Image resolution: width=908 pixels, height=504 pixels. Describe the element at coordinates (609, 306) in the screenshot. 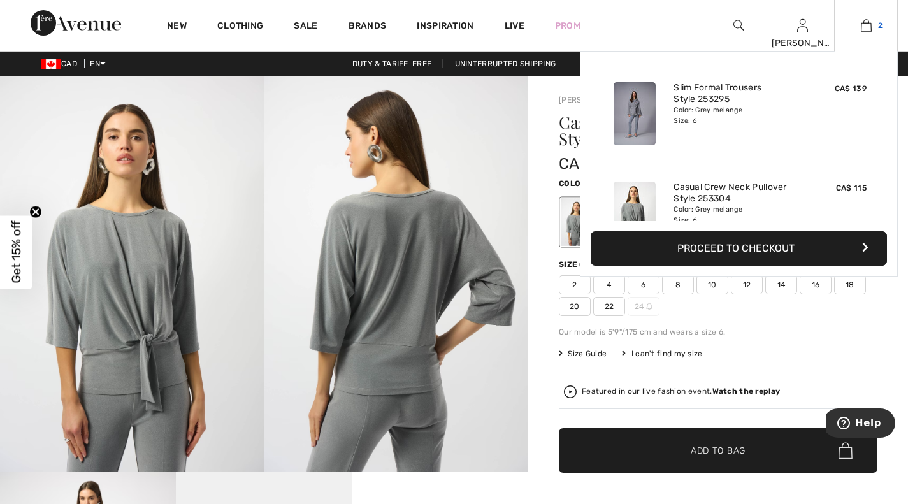

I see `span: 22` at that location.